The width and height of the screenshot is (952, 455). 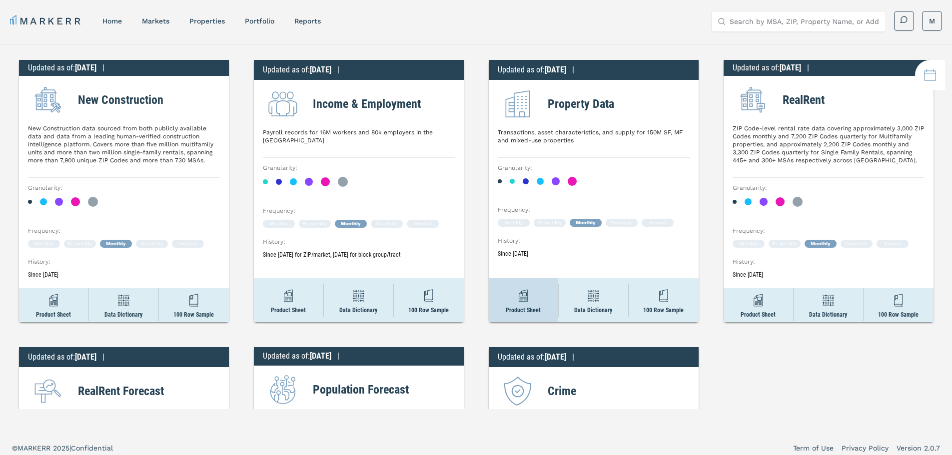 What do you see at coordinates (259, 21) in the screenshot?
I see `a: Portfolio` at bounding box center [259, 21].